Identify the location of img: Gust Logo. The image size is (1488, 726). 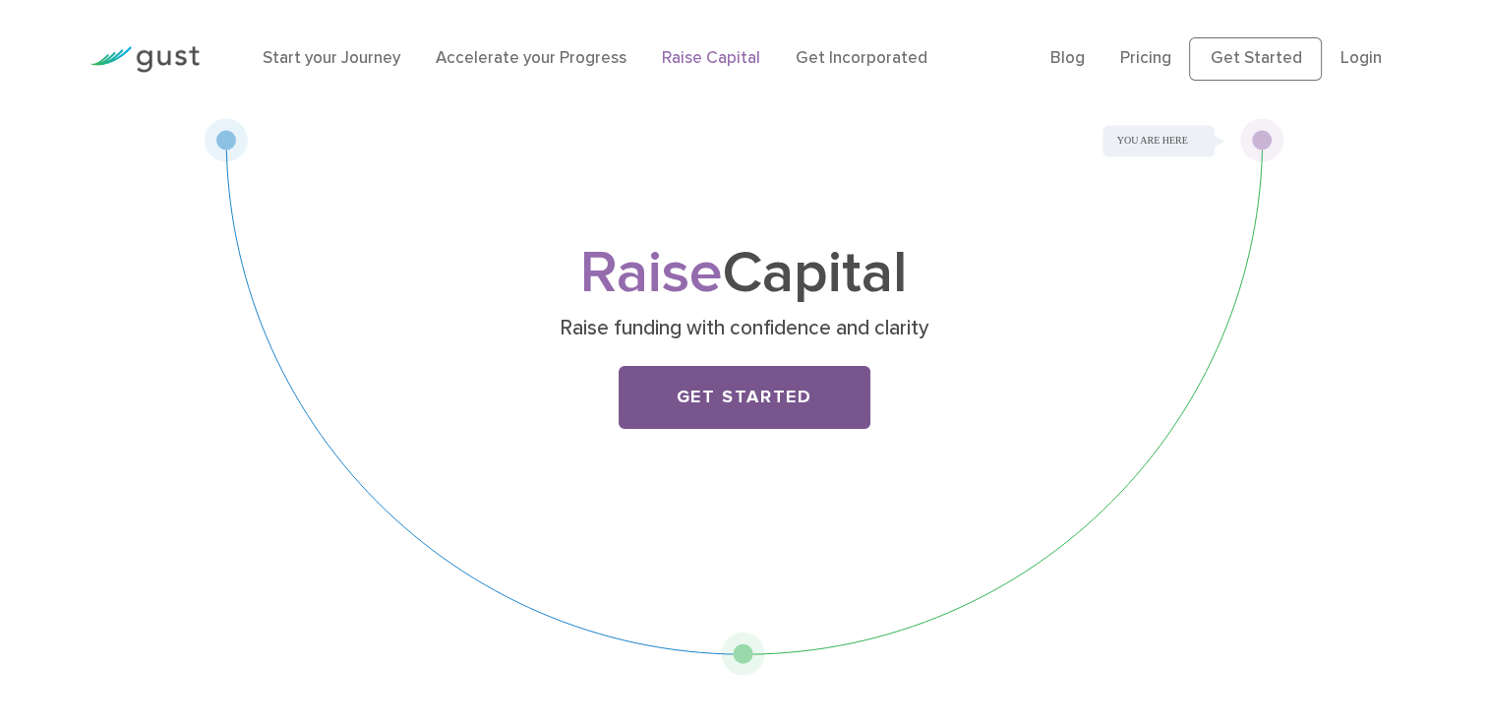
(145, 59).